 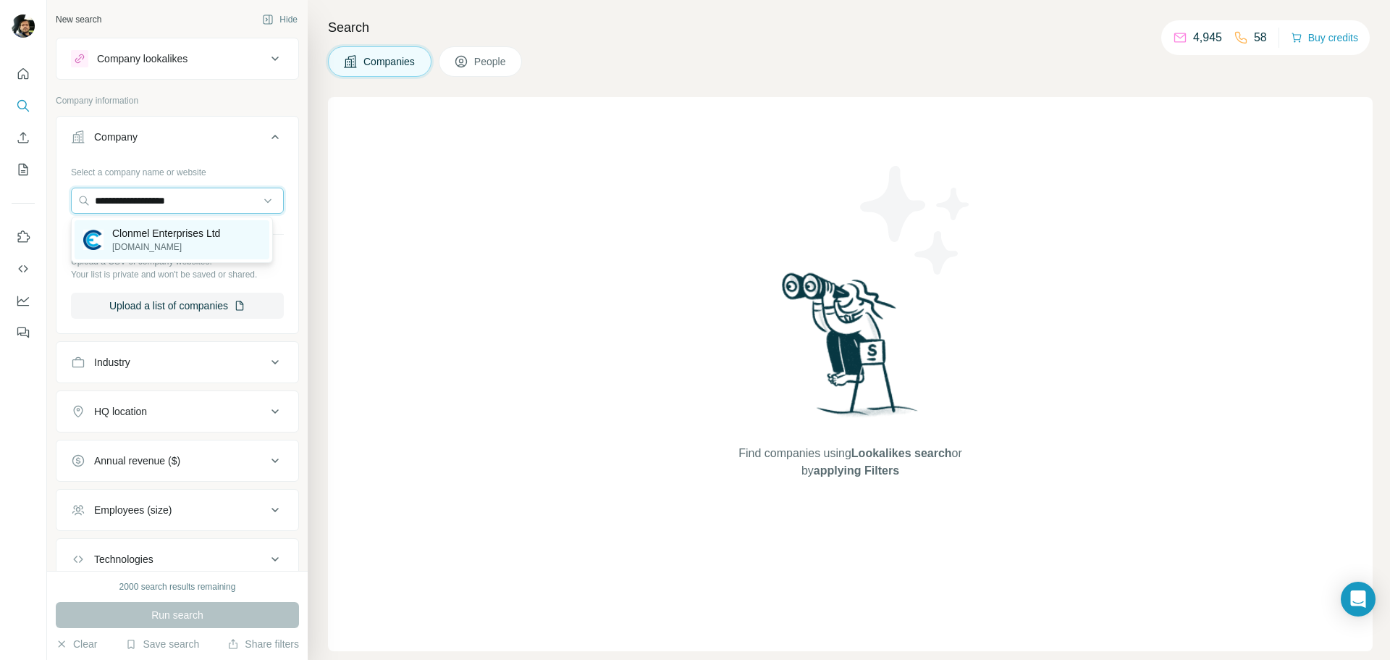 I want to click on button: Upload a list of companies, so click(x=177, y=306).